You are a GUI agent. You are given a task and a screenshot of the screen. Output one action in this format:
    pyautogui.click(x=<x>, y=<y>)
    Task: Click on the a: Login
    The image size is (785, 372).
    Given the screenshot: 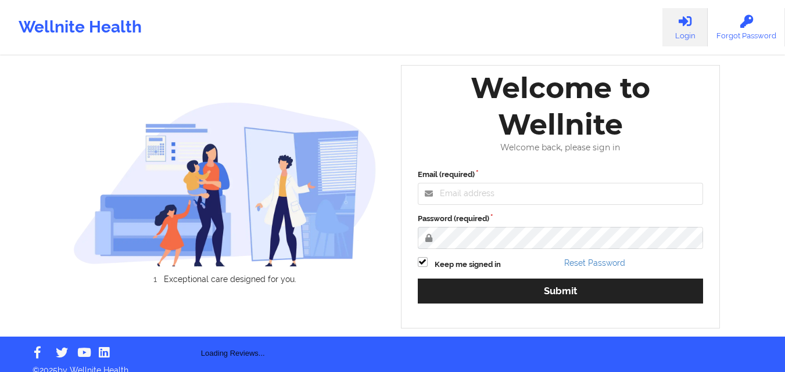 What is the action you would take?
    pyautogui.click(x=685, y=27)
    